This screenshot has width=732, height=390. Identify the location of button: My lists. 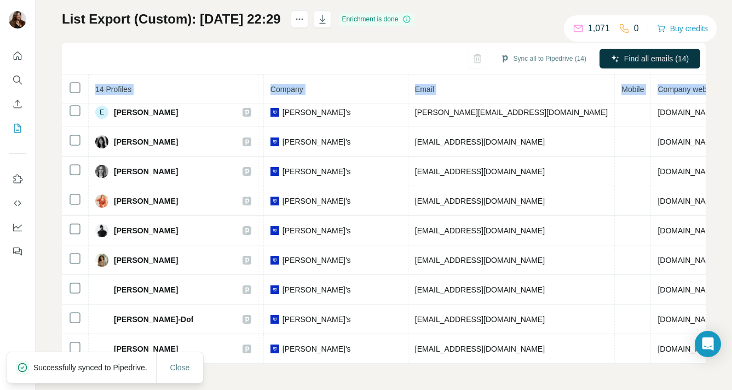
(18, 128).